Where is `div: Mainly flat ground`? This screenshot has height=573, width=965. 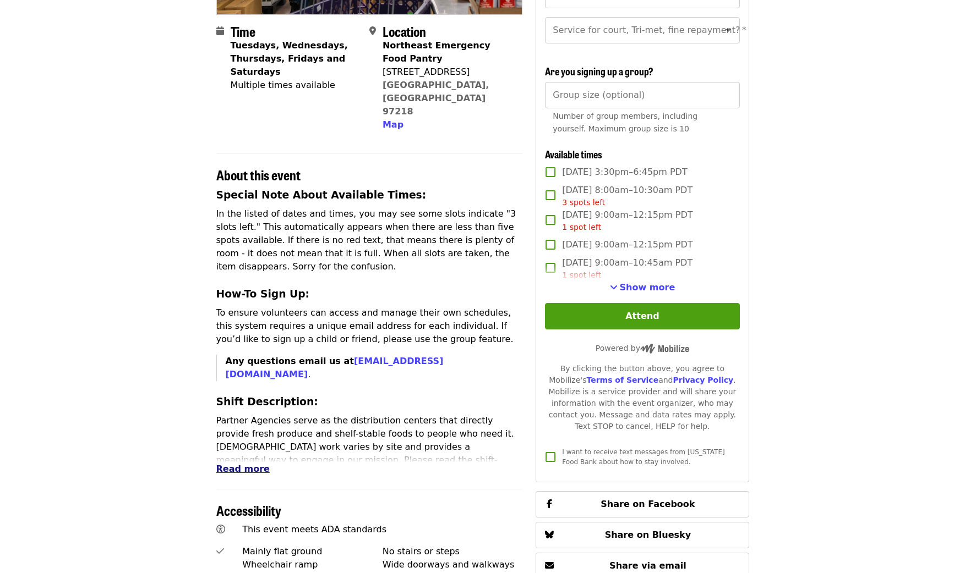 div: Mainly flat ground is located at coordinates (312, 552).